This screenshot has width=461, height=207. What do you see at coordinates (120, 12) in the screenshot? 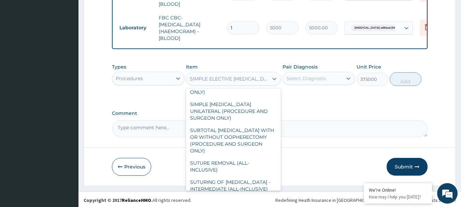
I see `div: Minimize live chat window` at bounding box center [120, 12].